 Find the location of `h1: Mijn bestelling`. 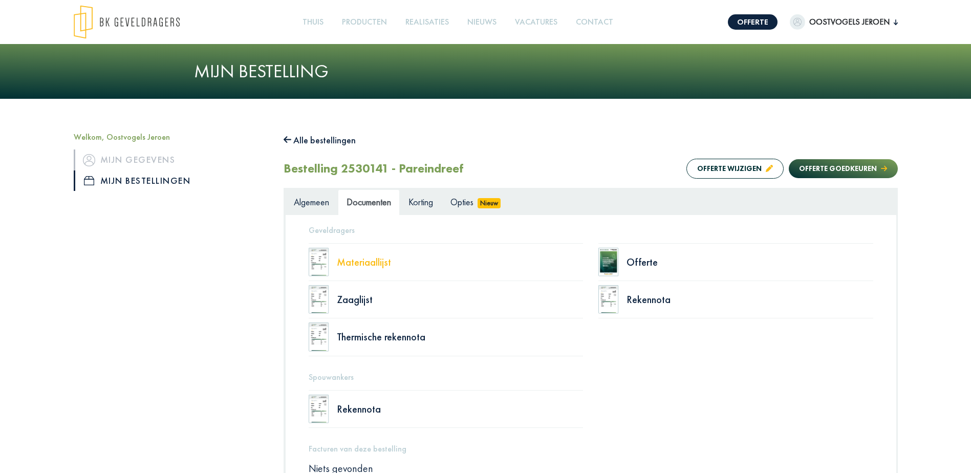

h1: Mijn bestelling is located at coordinates (486, 71).